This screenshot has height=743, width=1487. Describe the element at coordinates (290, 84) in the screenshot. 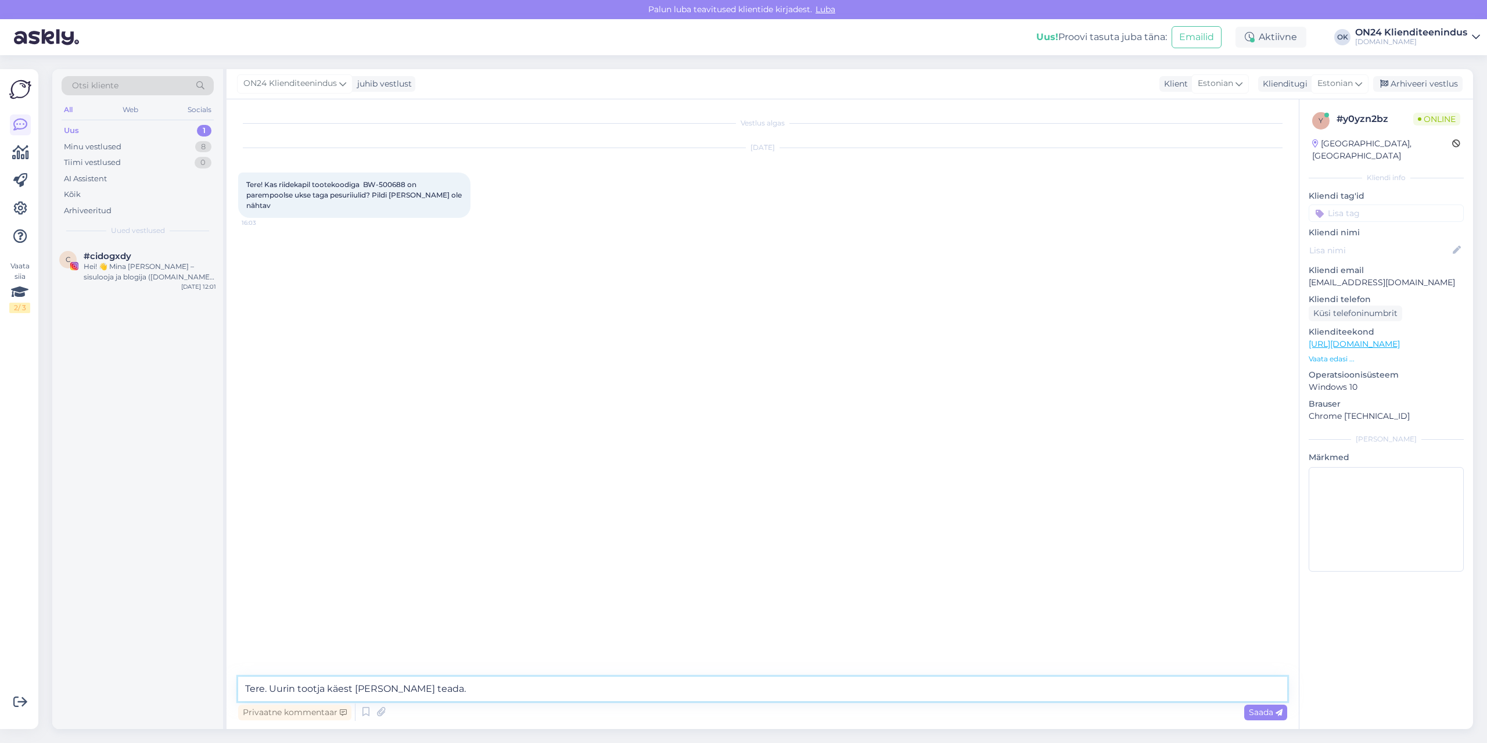

I see `span: ON24 Klienditeenindus` at that location.